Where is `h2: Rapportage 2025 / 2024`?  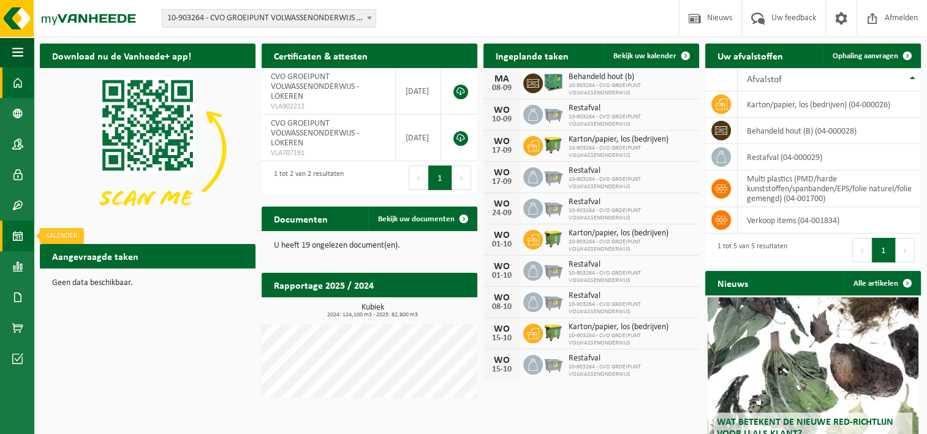
h2: Rapportage 2025 / 2024 is located at coordinates (323, 284).